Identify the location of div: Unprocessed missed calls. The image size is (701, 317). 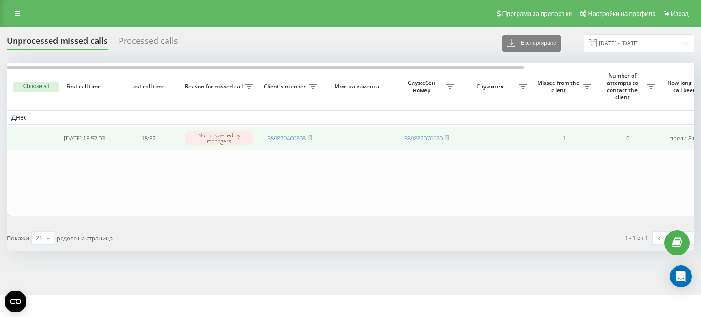
(57, 43).